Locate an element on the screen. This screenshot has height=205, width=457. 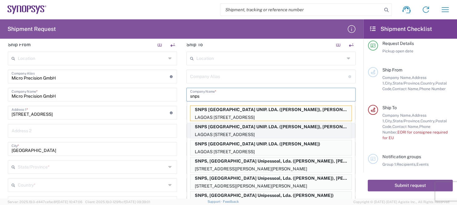
button: Submit request is located at coordinates (410, 186).